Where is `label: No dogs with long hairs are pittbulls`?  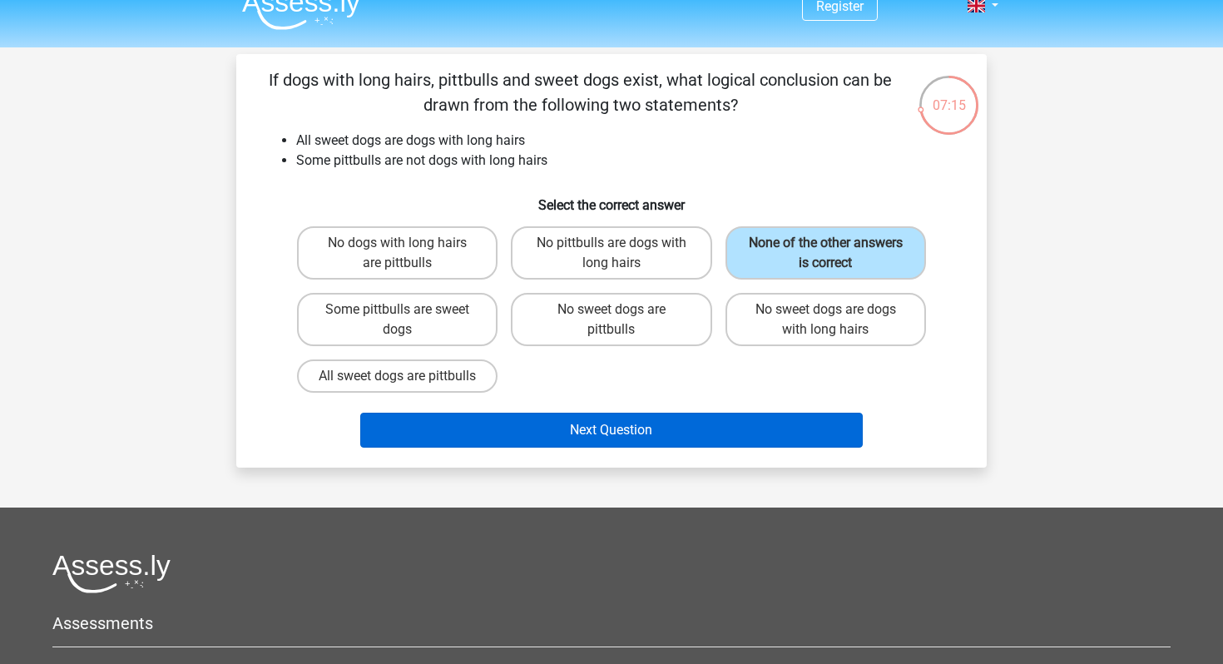 label: No dogs with long hairs are pittbulls is located at coordinates (397, 253).